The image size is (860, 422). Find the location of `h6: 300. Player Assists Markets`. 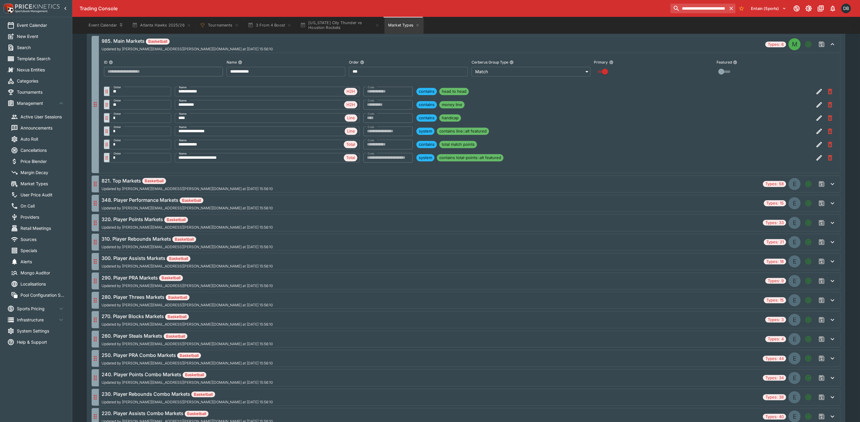

h6: 300. Player Assists Markets is located at coordinates (187, 258).